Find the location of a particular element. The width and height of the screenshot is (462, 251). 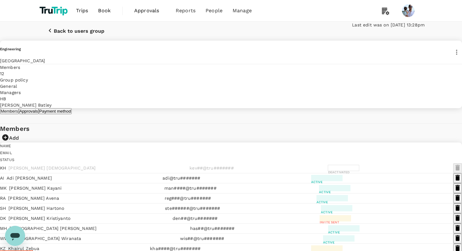

p: Add is located at coordinates (14, 138).